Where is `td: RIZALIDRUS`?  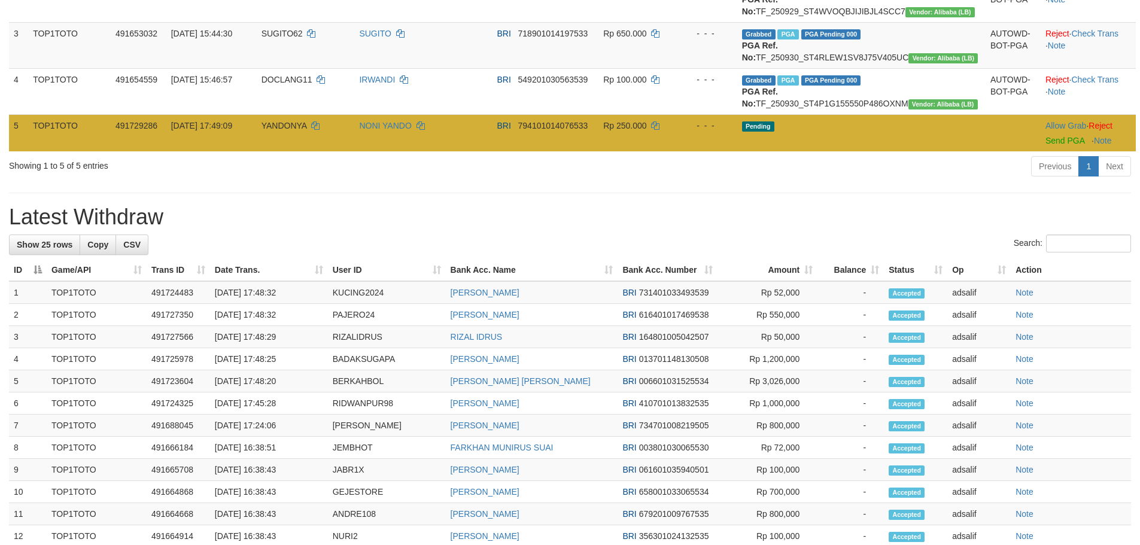 td: RIZALIDRUS is located at coordinates (386, 337).